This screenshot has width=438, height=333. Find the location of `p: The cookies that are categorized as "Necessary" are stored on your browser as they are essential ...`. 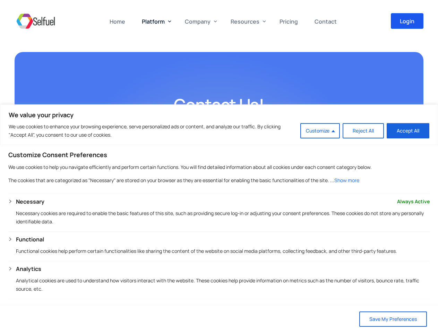

p: The cookies that are categorized as "Necessary" are stored on your browser as they are essential ... is located at coordinates (219, 180).